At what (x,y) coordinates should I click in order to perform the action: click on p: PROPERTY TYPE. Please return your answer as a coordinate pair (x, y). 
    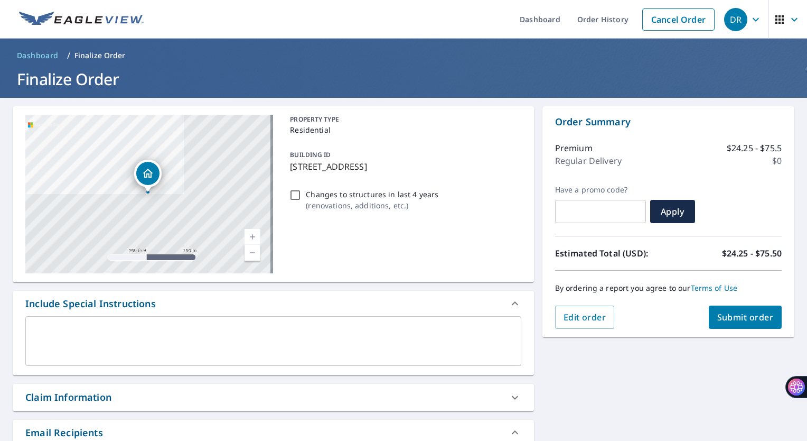
    Looking at the image, I should click on (403, 119).